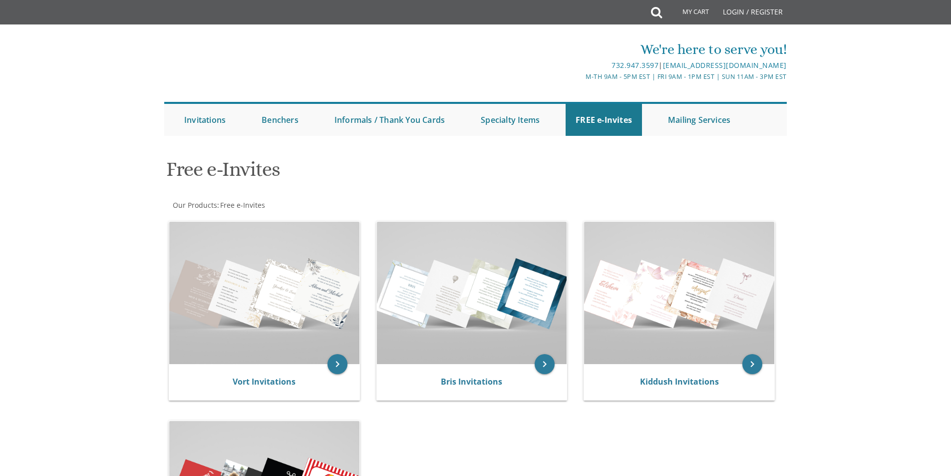 This screenshot has width=951, height=476. I want to click on a: 732.947.3597, so click(635, 65).